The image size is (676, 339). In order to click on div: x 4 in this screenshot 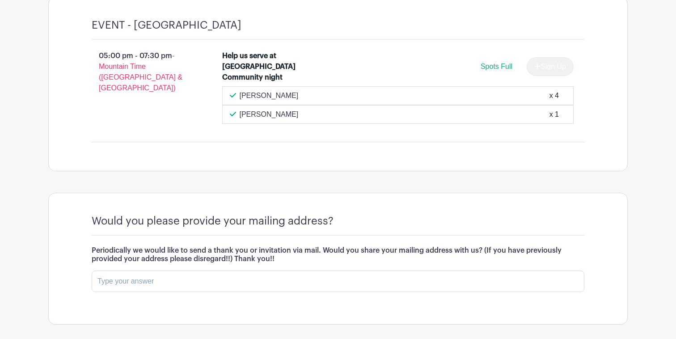, I will do `click(554, 96)`.